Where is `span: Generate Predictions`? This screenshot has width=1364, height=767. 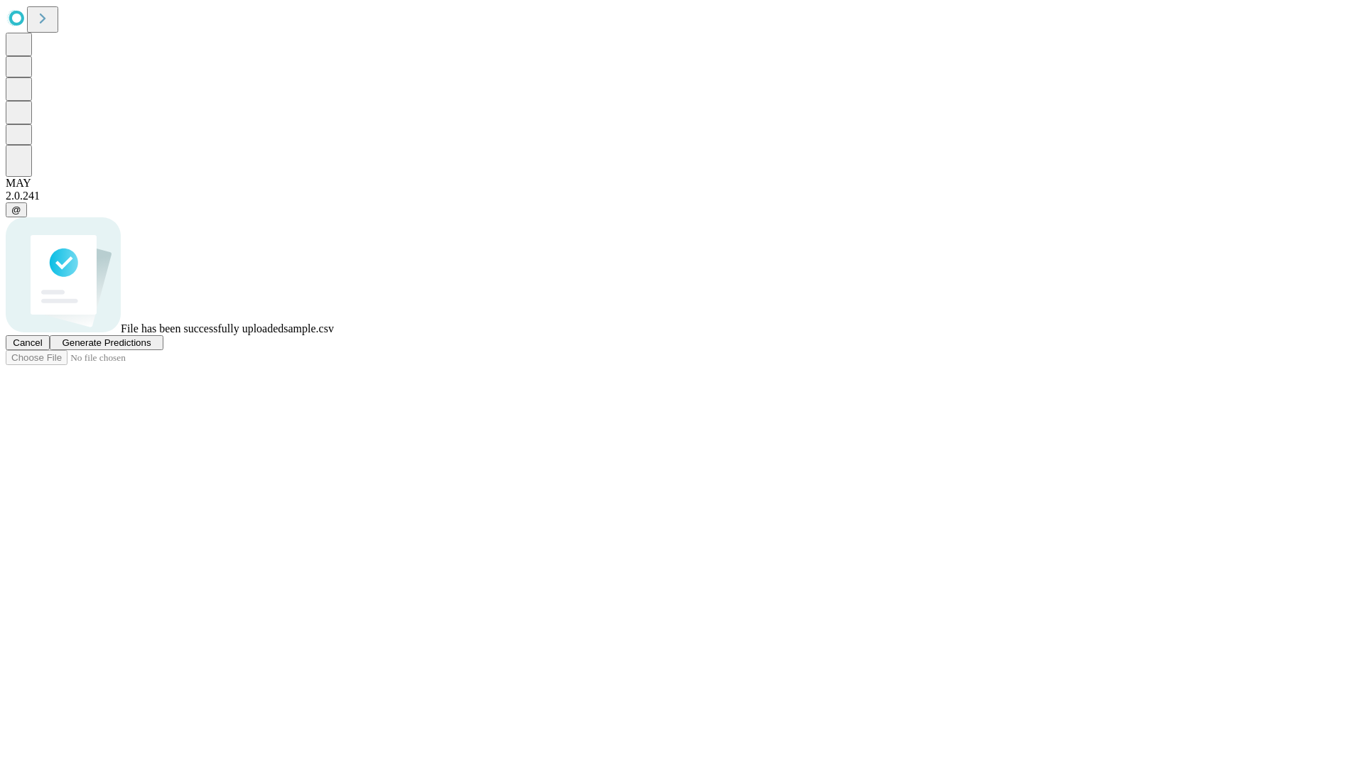 span: Generate Predictions is located at coordinates (106, 342).